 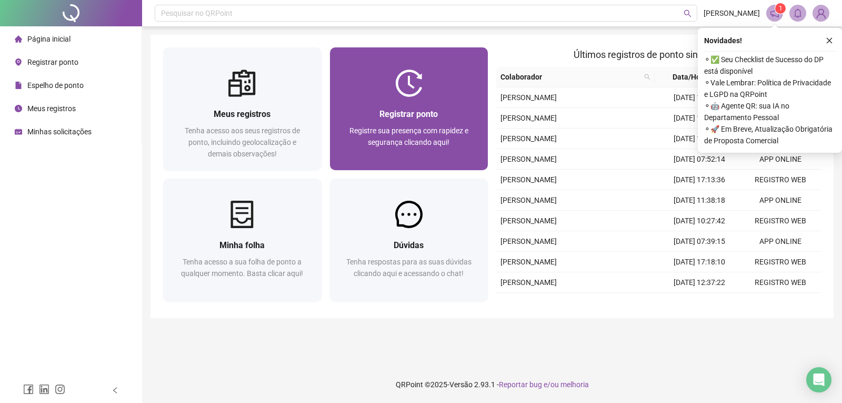 I want to click on span: Tenha respostas para as suas dúvidas clicando aqui e acessando o chat!, so click(x=409, y=267).